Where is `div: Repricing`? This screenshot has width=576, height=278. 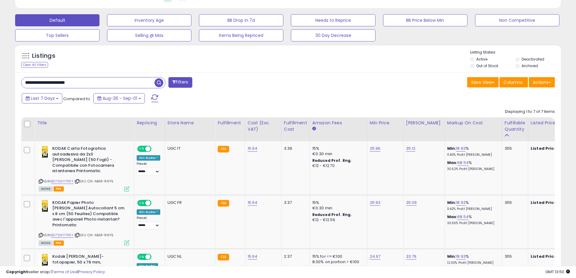 div: Repricing is located at coordinates (149, 123).